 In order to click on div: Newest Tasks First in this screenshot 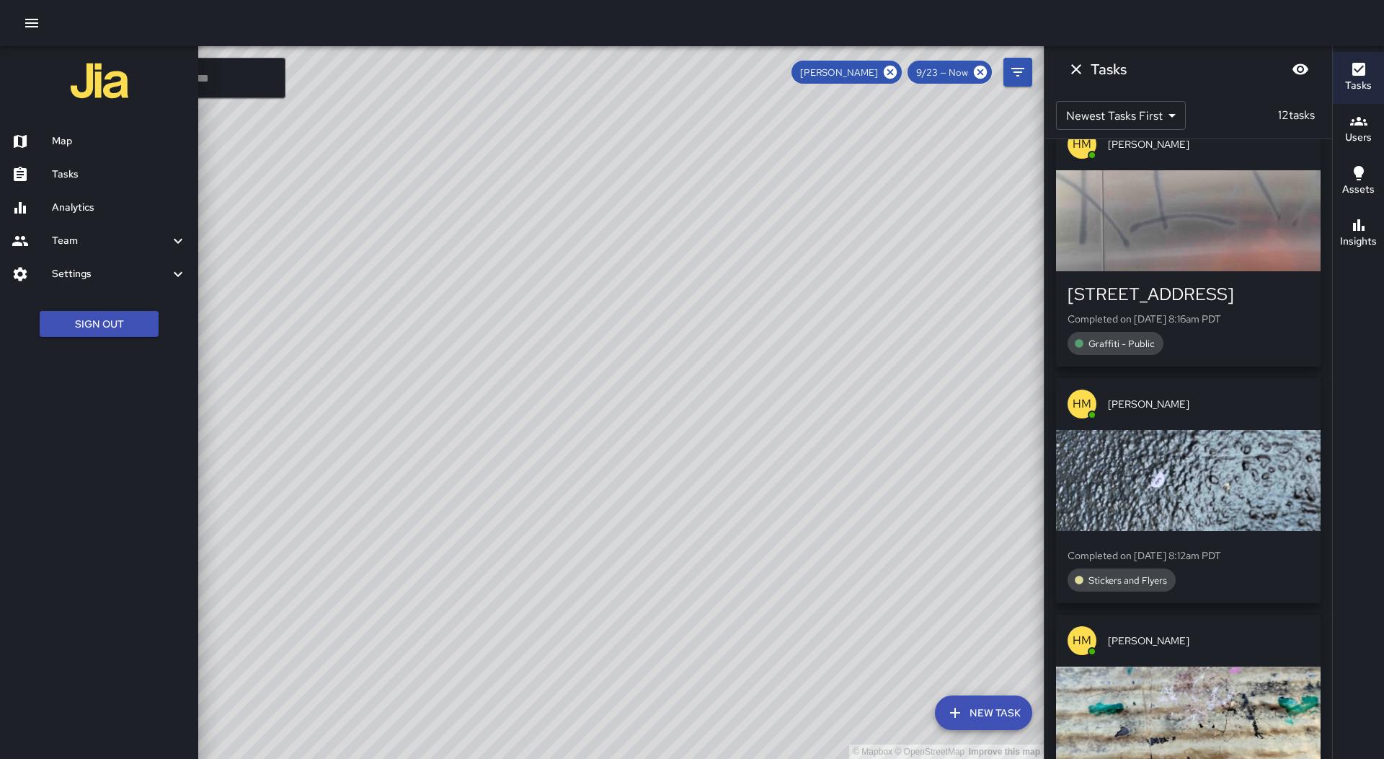, I will do `click(1121, 115)`.